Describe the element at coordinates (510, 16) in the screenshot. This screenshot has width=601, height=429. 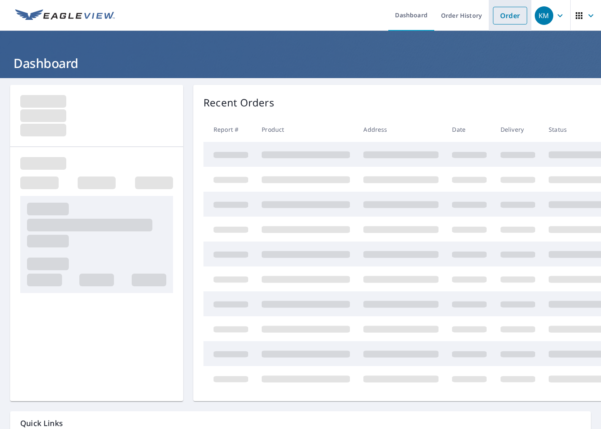
I see `a: Order` at that location.